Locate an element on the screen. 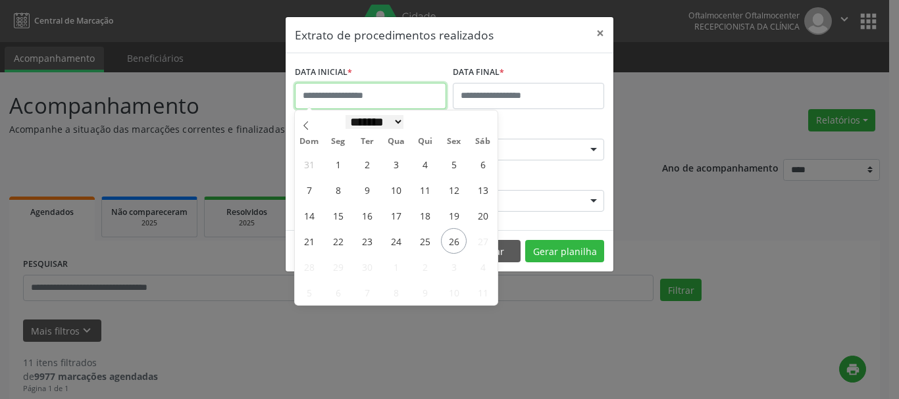 The height and width of the screenshot is (399, 899). span: Setembro 8, 2025 is located at coordinates (338, 190).